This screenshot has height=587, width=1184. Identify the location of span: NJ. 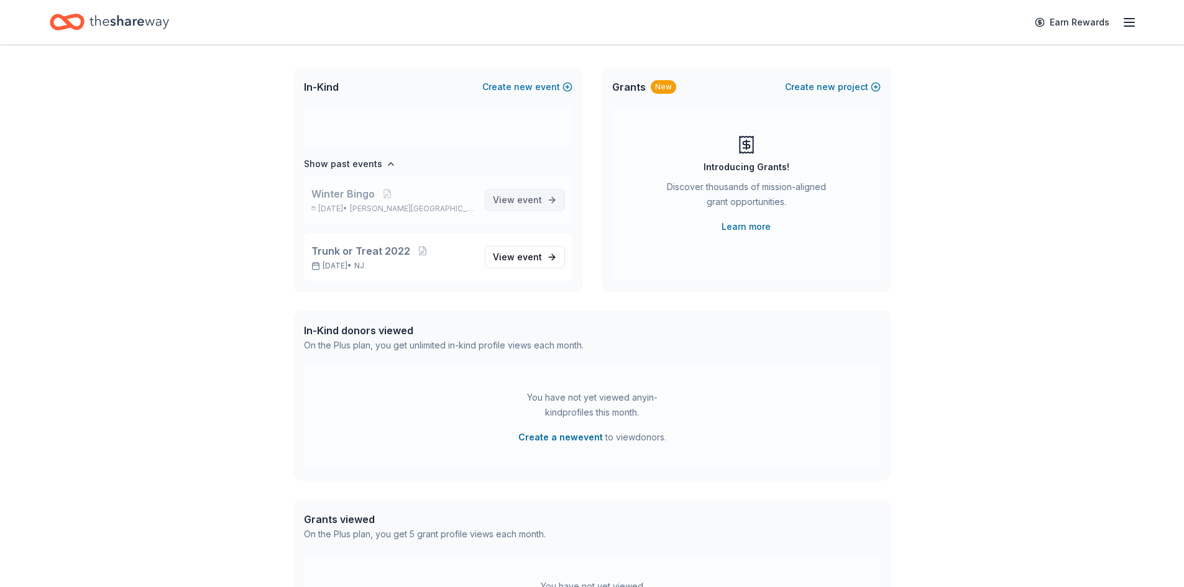
(359, 266).